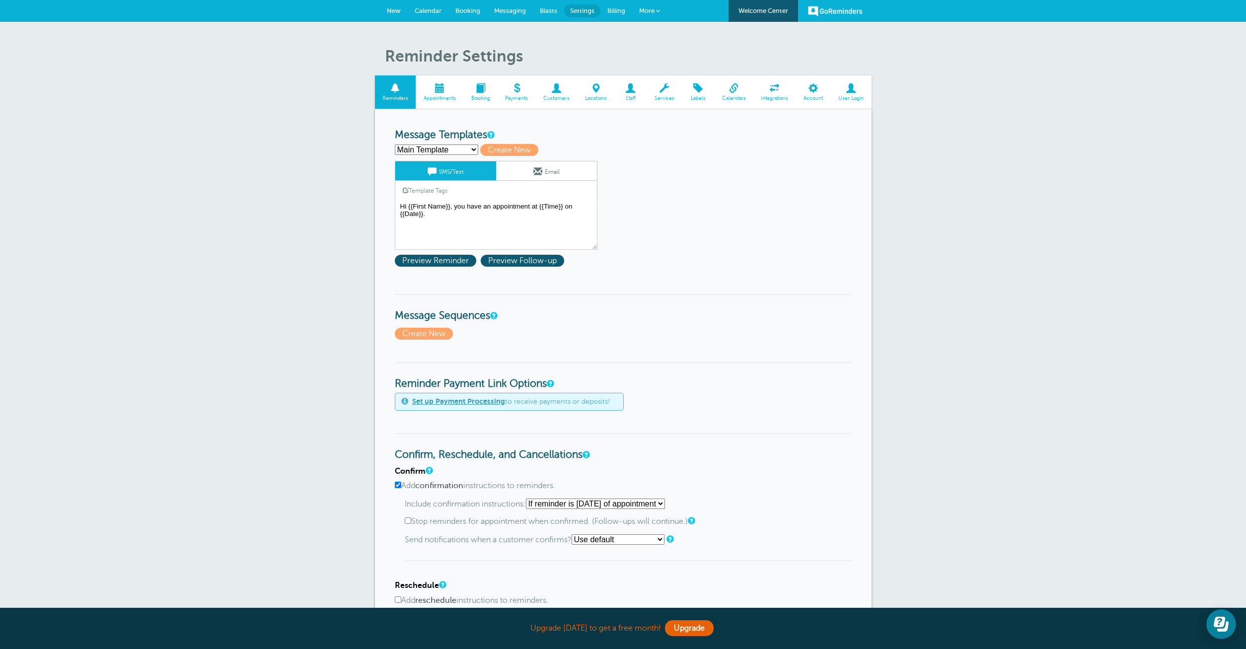 The image size is (1246, 649). I want to click on span: Settings, so click(582, 10).